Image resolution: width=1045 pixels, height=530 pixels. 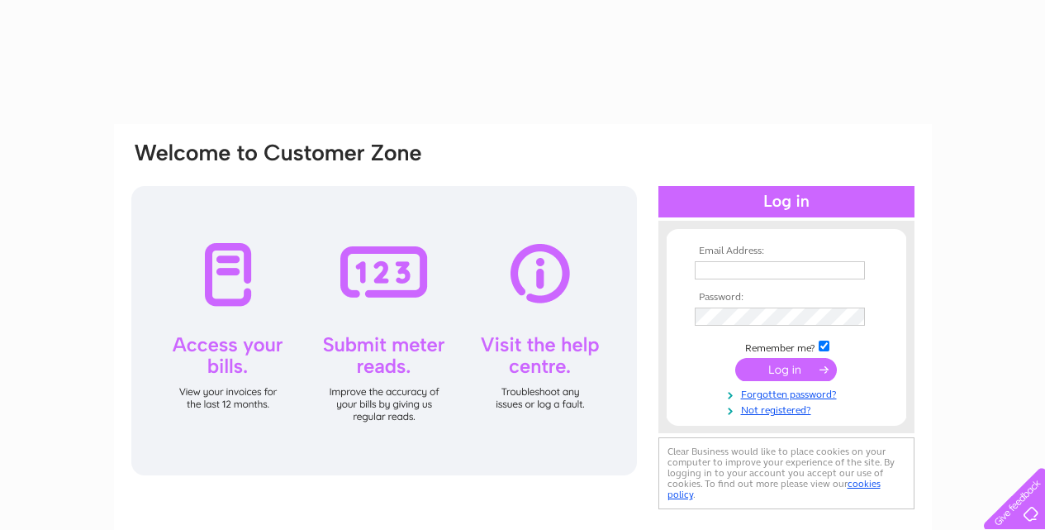 I want to click on td: Remember me?, so click(x=787, y=346).